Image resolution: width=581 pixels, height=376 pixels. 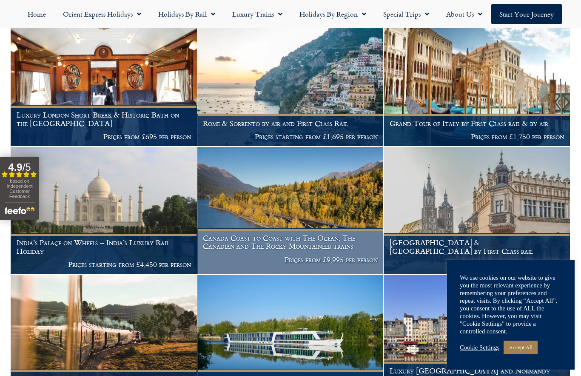 What do you see at coordinates (104, 211) in the screenshot?
I see `a: India’s Palace on Wheels – India’s Luxury Rail Holiday Prices starting from £4,450 per person` at bounding box center [104, 211].